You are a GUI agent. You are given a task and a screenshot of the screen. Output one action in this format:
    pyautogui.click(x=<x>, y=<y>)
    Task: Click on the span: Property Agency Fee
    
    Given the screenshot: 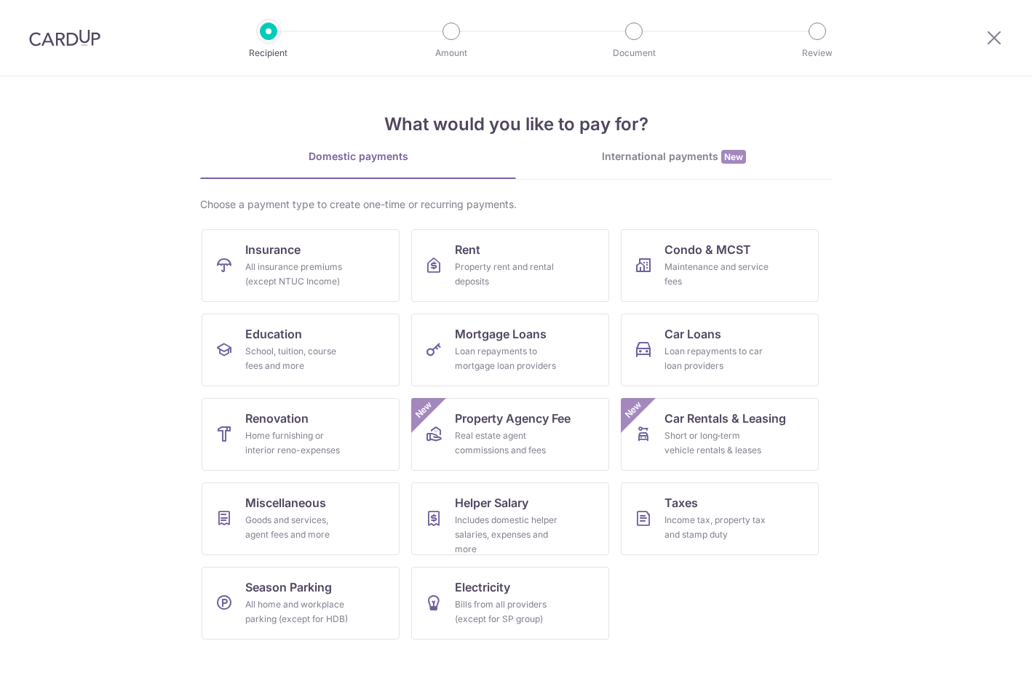 What is the action you would take?
    pyautogui.click(x=512, y=418)
    